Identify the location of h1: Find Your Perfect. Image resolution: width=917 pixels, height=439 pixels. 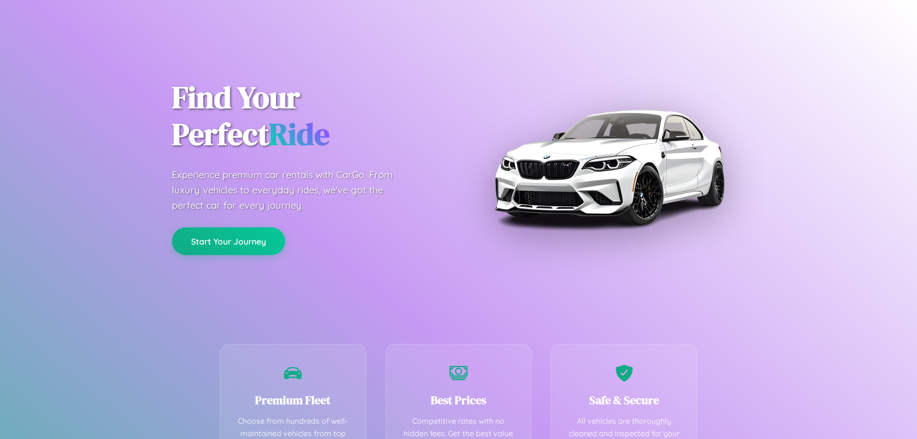
(308, 116).